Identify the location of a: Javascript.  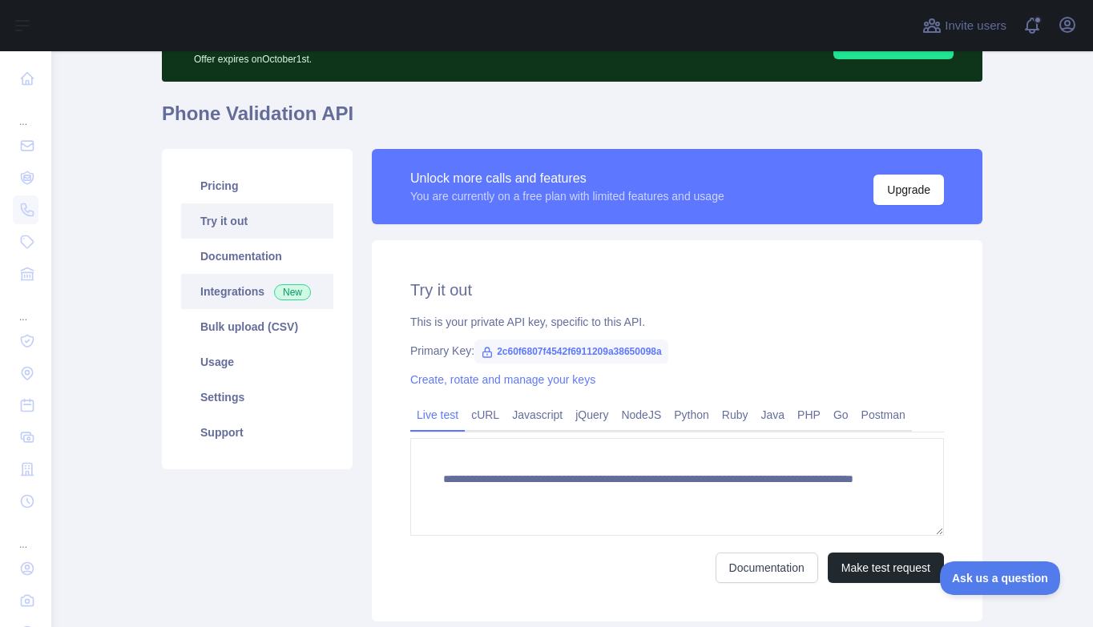
(537, 415).